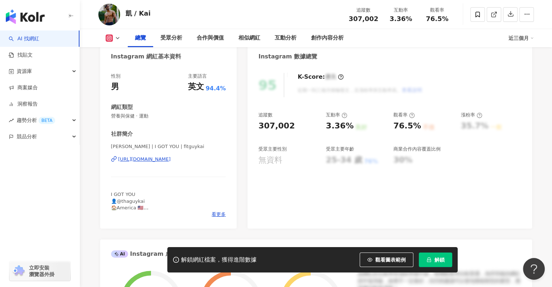 The width and height of the screenshot is (552, 287). What do you see at coordinates (429, 260) in the screenshot?
I see `span: lock` at bounding box center [429, 260].